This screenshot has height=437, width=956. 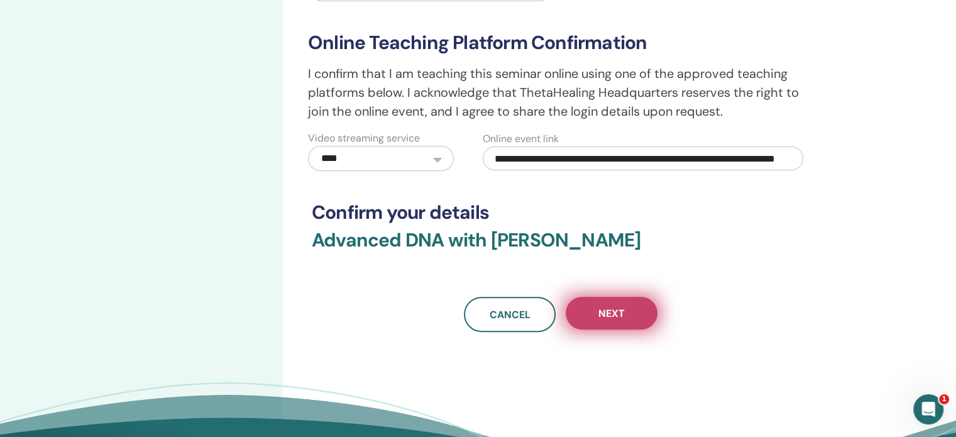 What do you see at coordinates (364, 138) in the screenshot?
I see `label: Video streaming service` at bounding box center [364, 138].